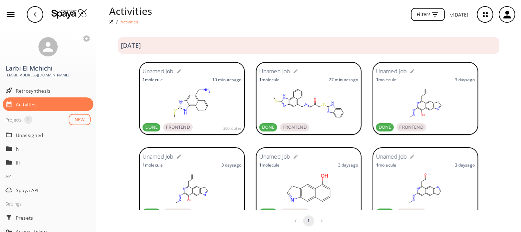  Describe the element at coordinates (48, 104) in the screenshot. I see `div: Activities` at that location.